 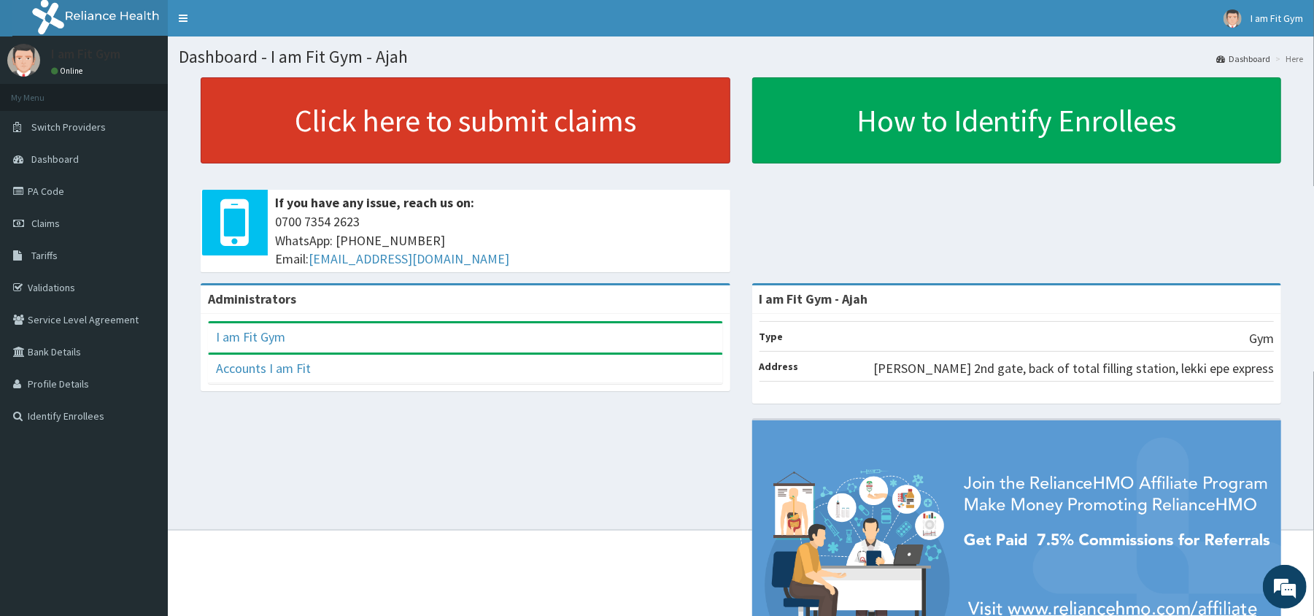 What do you see at coordinates (257, 25) in the screenshot?
I see `div: Minimize live chat window` at bounding box center [257, 25].